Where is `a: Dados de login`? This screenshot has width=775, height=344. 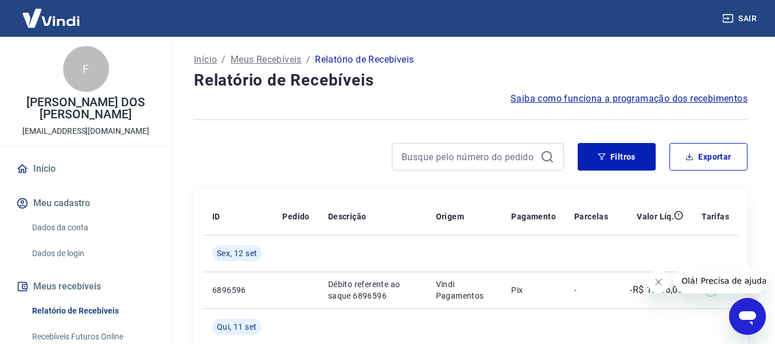
a: Dados de login is located at coordinates (92, 253).